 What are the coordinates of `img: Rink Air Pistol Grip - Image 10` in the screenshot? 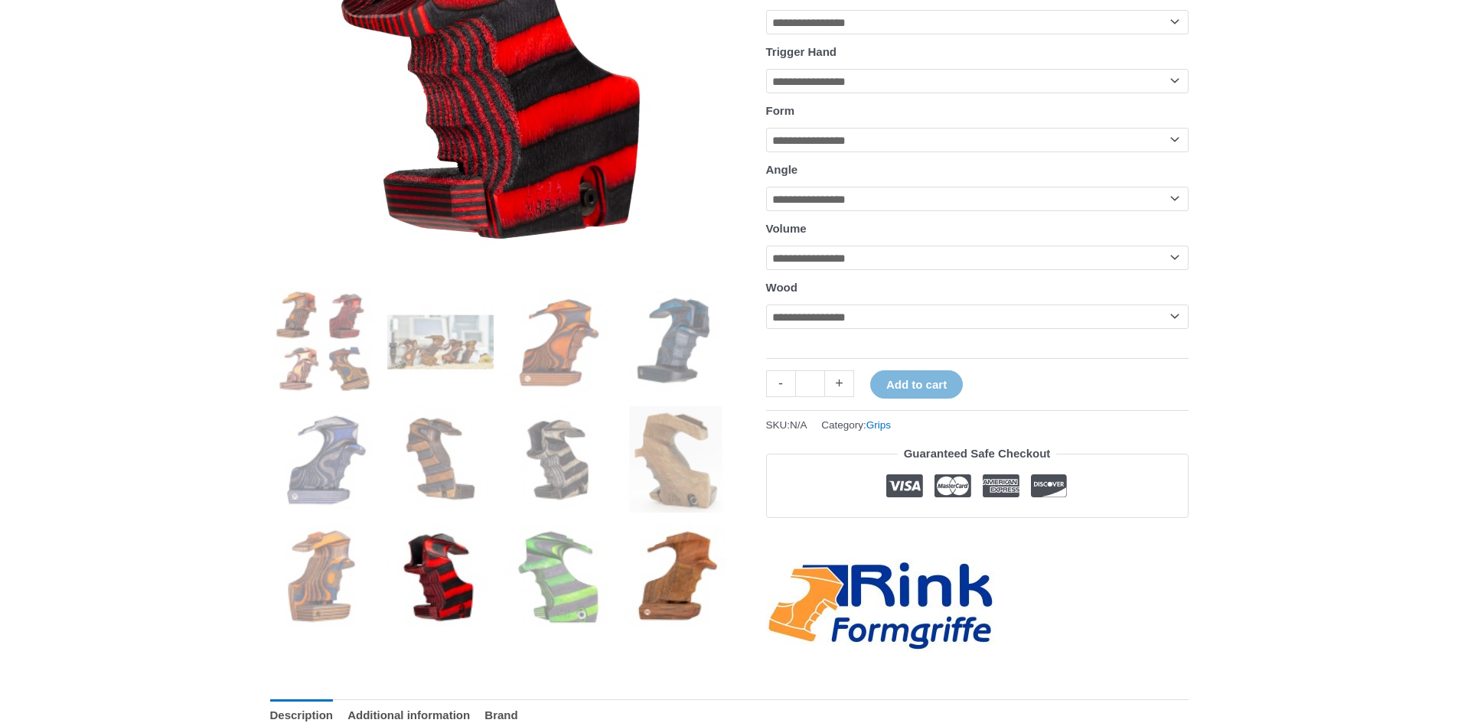 It's located at (440, 577).